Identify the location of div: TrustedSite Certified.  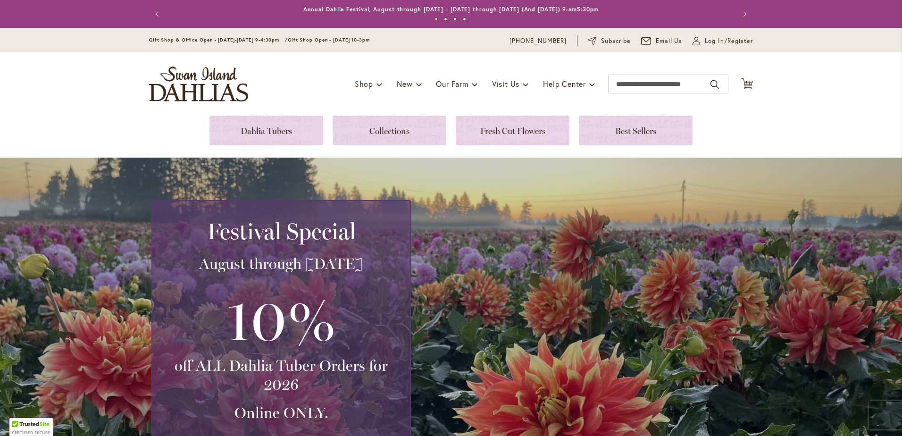
(31, 427).